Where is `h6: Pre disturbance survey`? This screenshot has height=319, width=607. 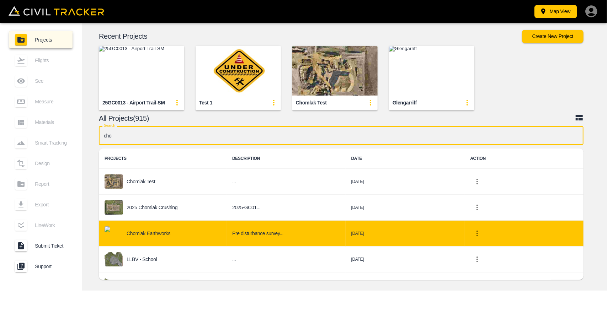
h6: Pre disturbance survey is located at coordinates (286, 234).